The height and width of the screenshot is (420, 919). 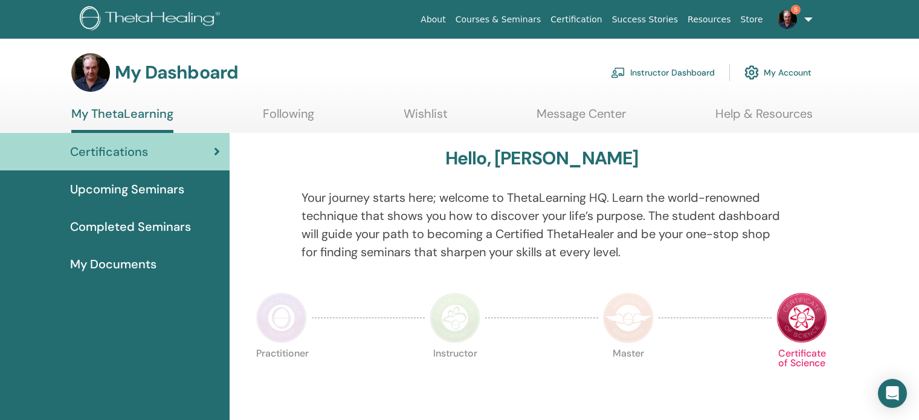 I want to click on img: cog.svg, so click(x=751, y=72).